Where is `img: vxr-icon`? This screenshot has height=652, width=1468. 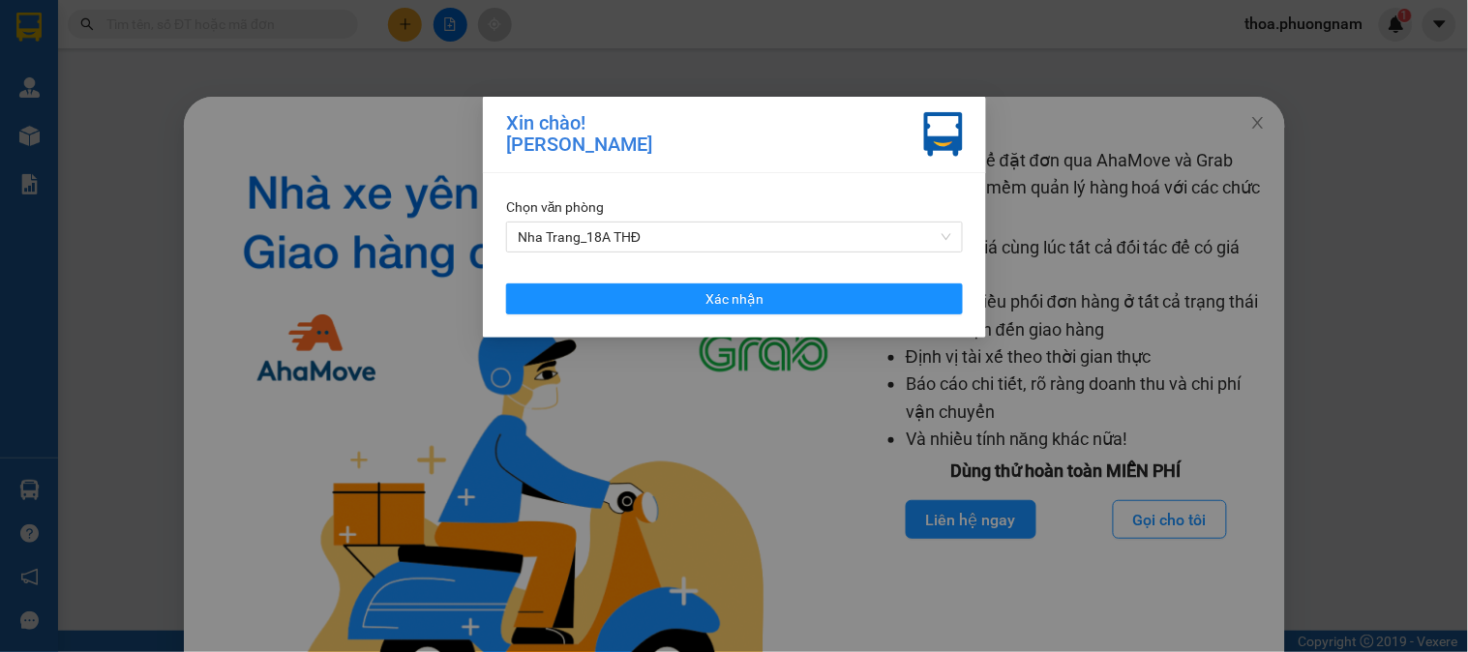 img: vxr-icon is located at coordinates (943, 134).